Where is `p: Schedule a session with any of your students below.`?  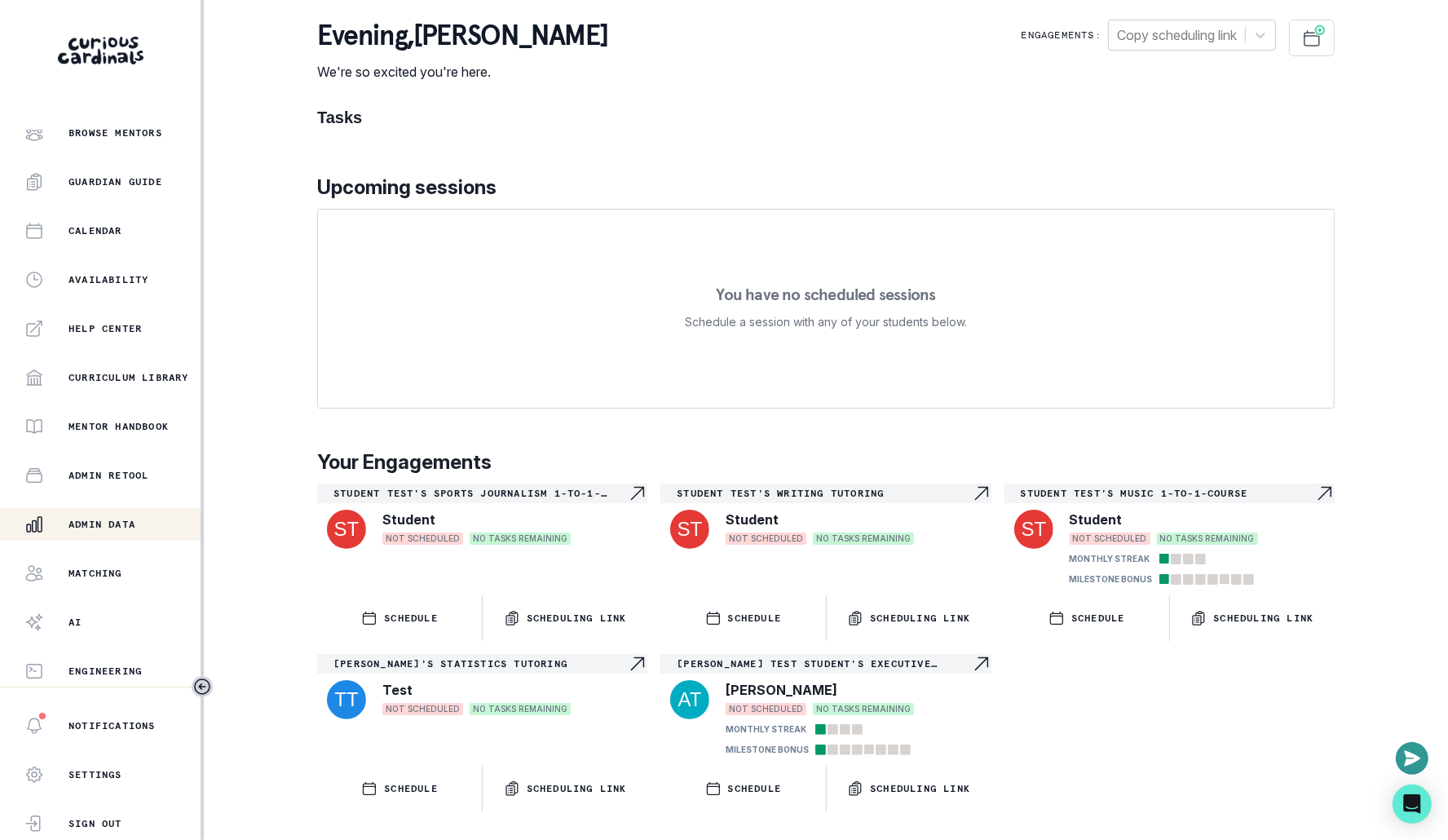 p: Schedule a session with any of your students below. is located at coordinates (826, 322).